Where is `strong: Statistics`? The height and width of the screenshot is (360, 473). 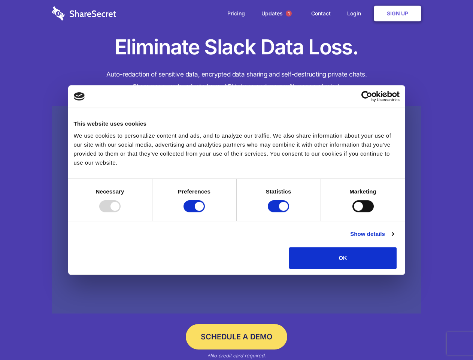
strong: Statistics is located at coordinates (279, 191).